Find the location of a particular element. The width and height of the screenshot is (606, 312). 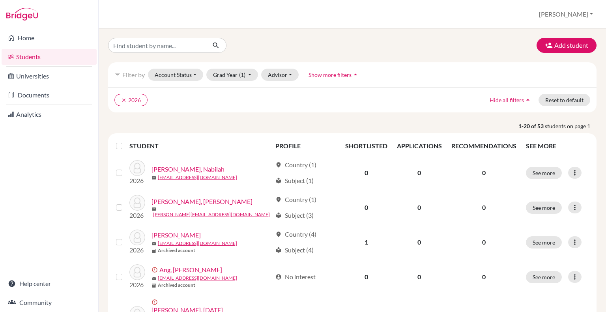

a: Help center is located at coordinates (49, 284).